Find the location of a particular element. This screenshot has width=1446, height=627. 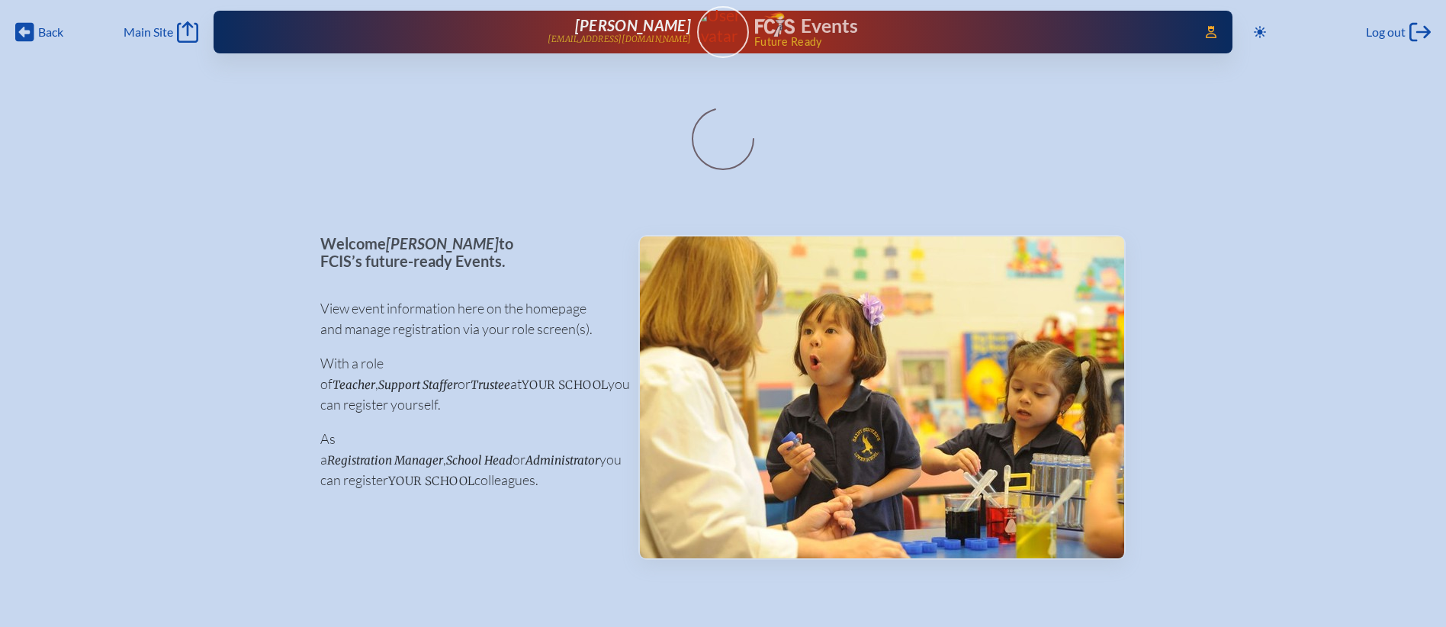

span: Main Site is located at coordinates (148, 32).